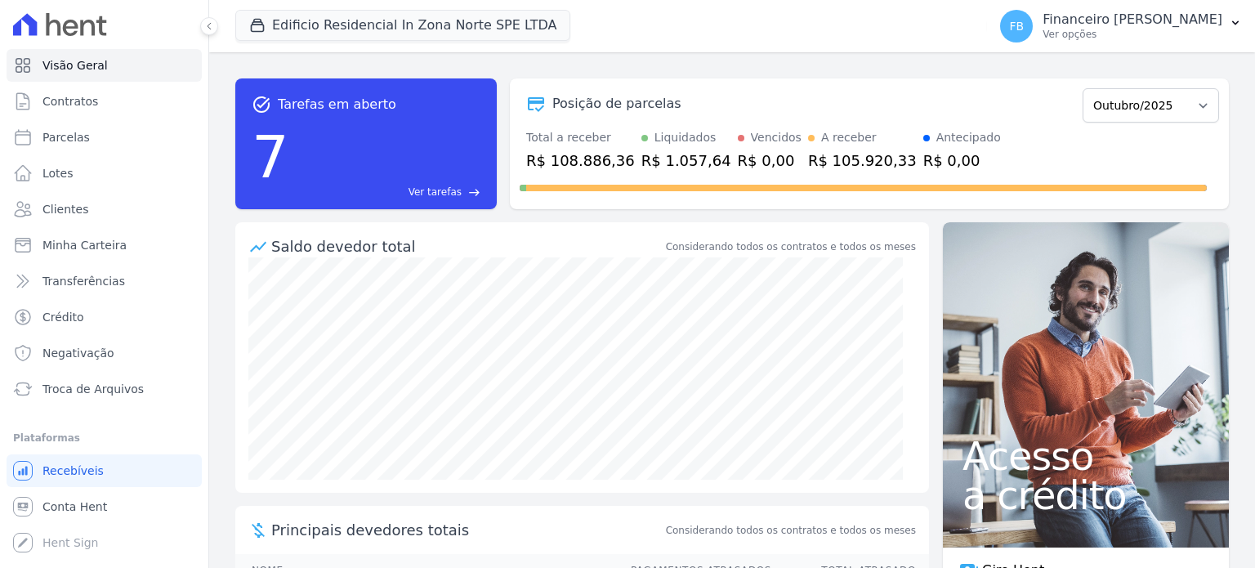 This screenshot has width=1255, height=568. I want to click on span: Principais devedores totais, so click(467, 529).